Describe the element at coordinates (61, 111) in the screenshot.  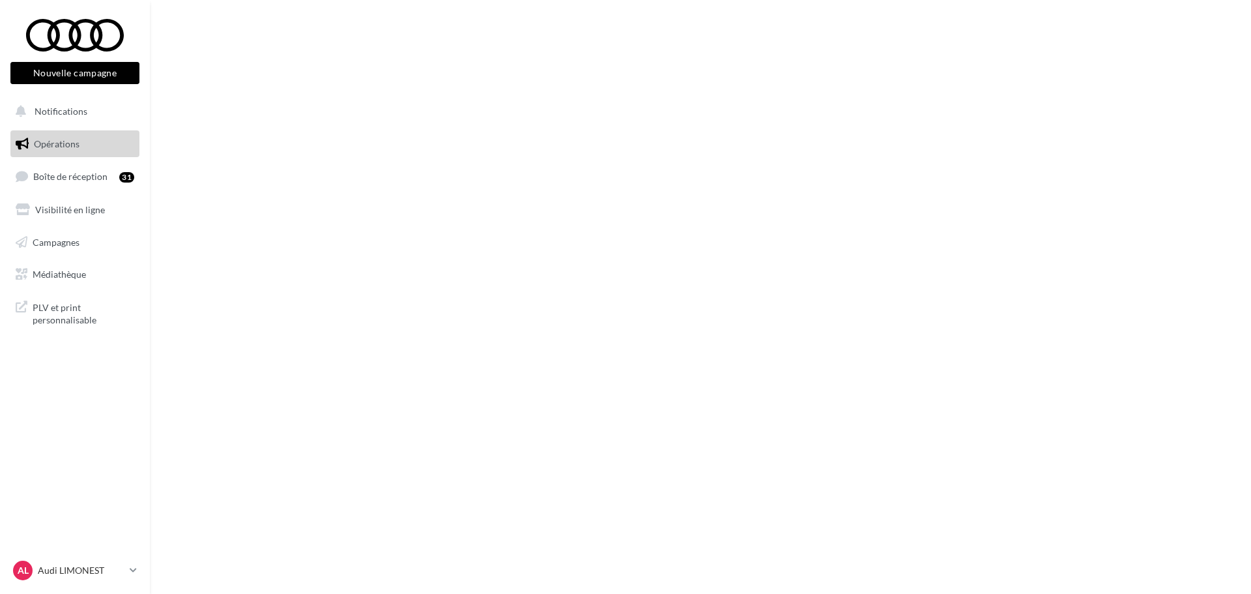
I see `span: Notifications` at that location.